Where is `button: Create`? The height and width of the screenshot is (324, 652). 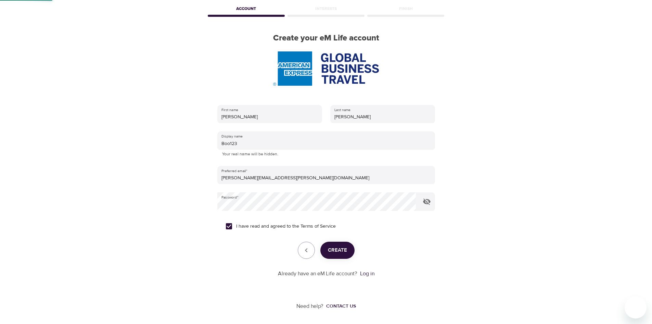
button: Create is located at coordinates (338, 250).